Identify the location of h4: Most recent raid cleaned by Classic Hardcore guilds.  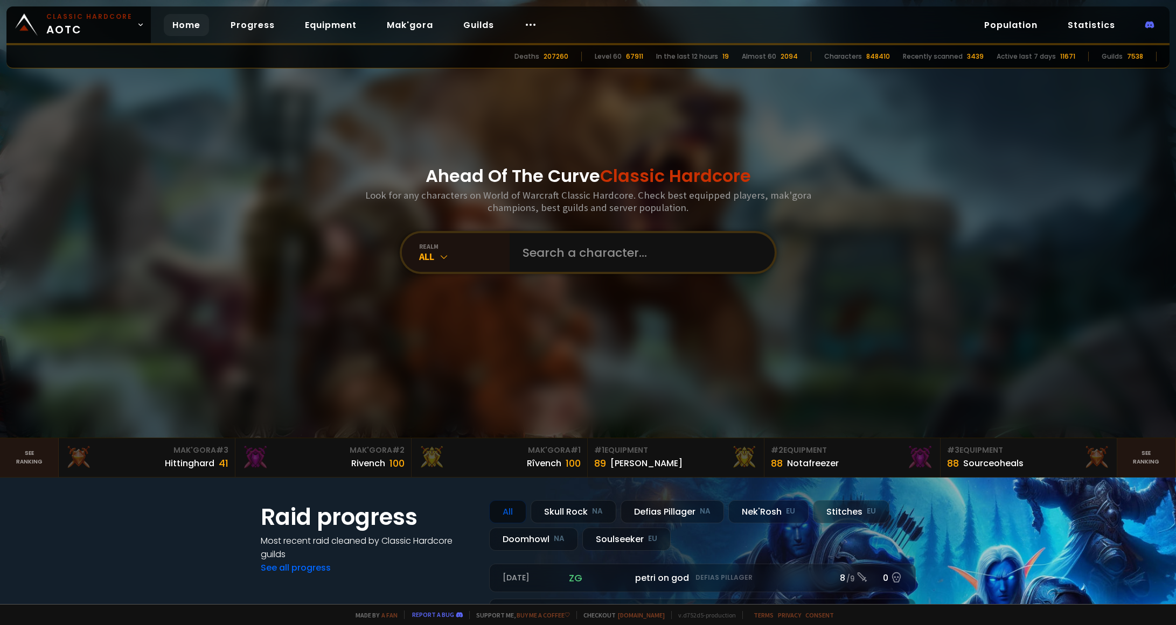
(368, 548).